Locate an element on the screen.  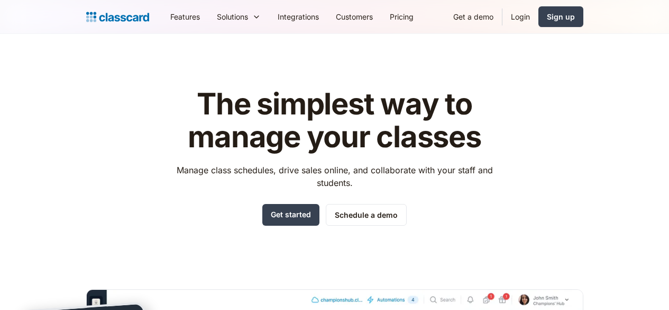
a: Get started is located at coordinates (291, 214).